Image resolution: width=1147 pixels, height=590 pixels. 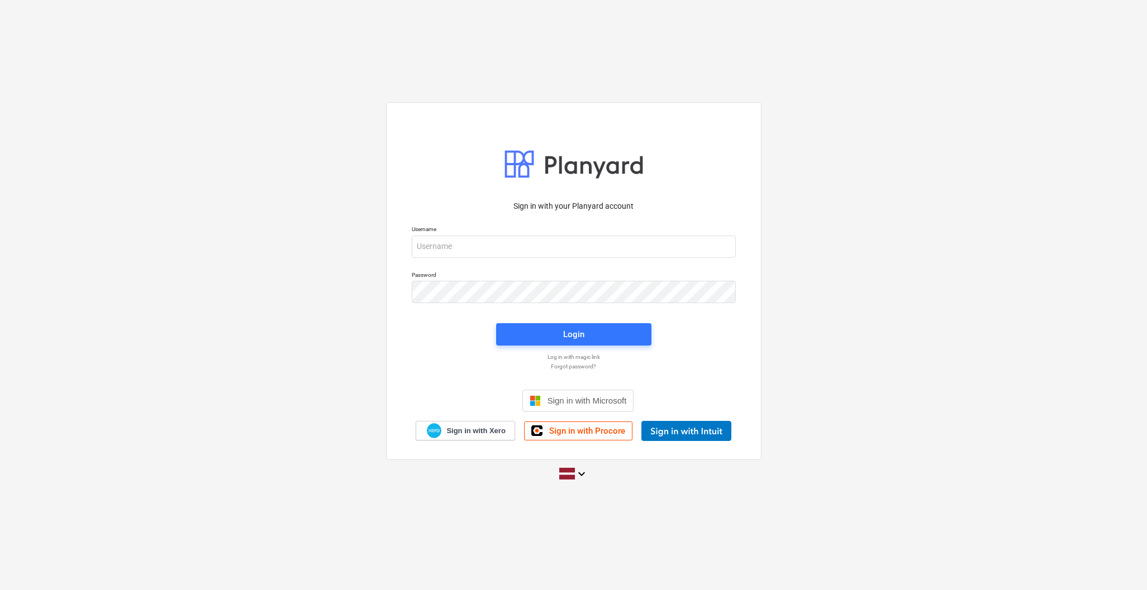 I want to click on p: Password, so click(x=574, y=276).